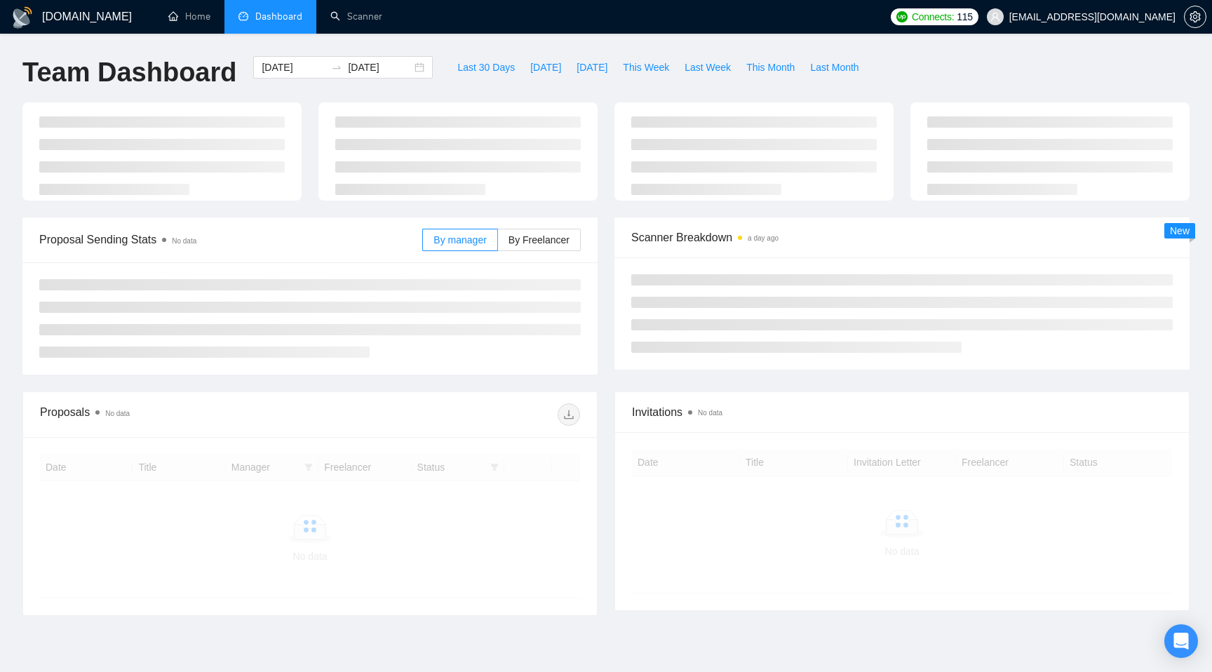 The image size is (1212, 672). I want to click on div: Proposals, so click(175, 415).